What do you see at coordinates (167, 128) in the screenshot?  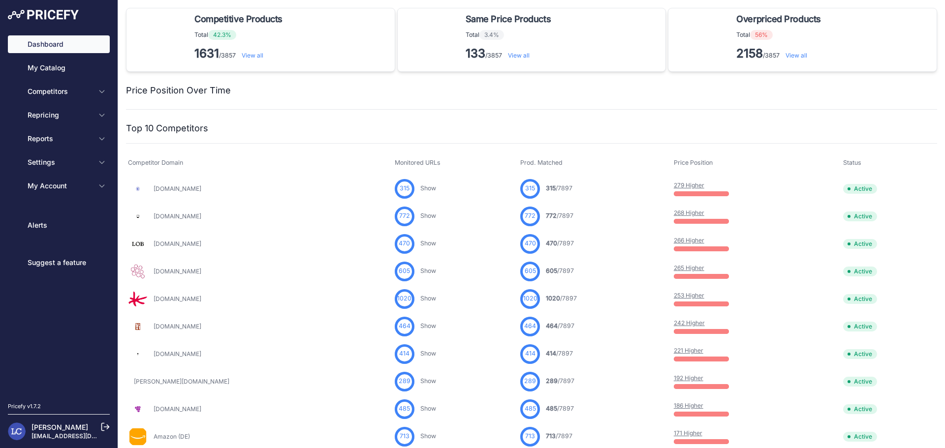 I see `h2: Top 10 Competitors` at bounding box center [167, 128].